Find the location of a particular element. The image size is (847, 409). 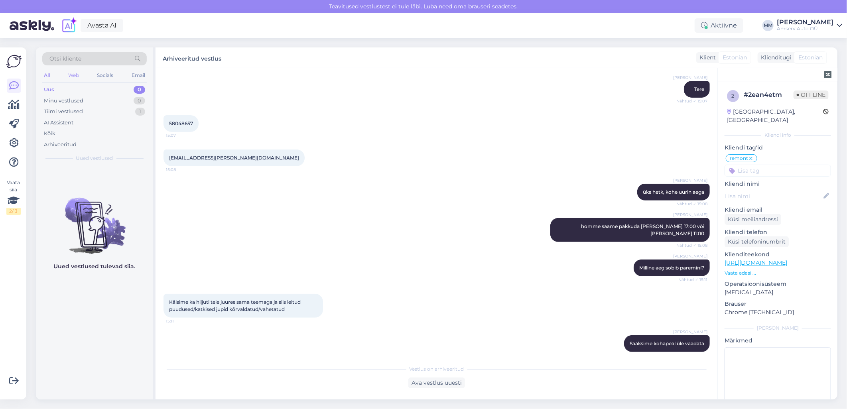

img: No chats is located at coordinates (95, 219).